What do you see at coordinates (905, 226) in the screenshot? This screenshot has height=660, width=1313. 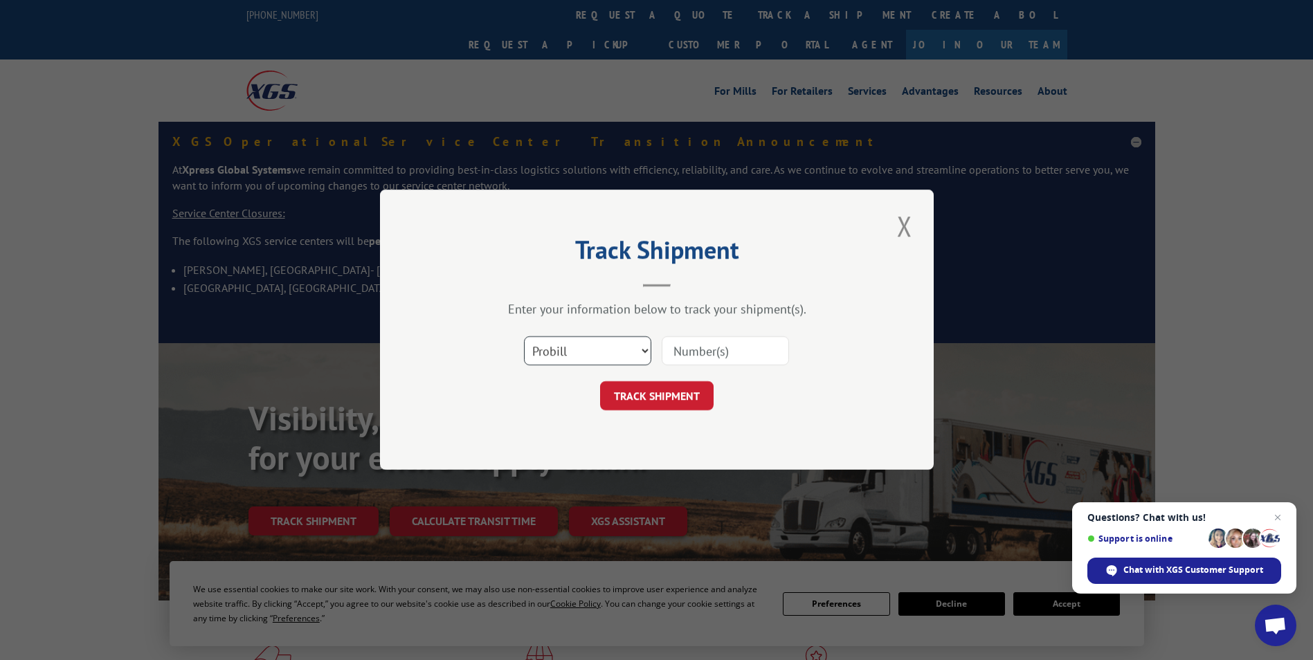 I see `button: Close modal` at bounding box center [905, 226].